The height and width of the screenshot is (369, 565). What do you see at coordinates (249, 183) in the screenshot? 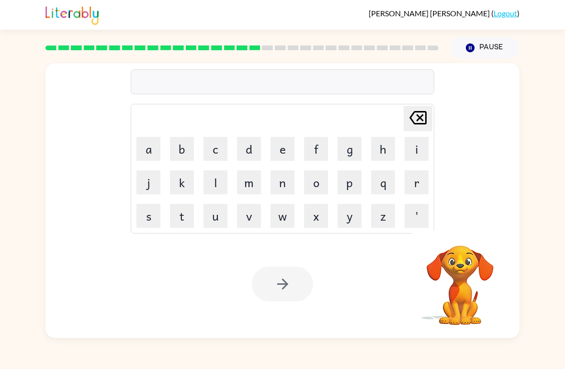
I see `button: m` at bounding box center [249, 183].